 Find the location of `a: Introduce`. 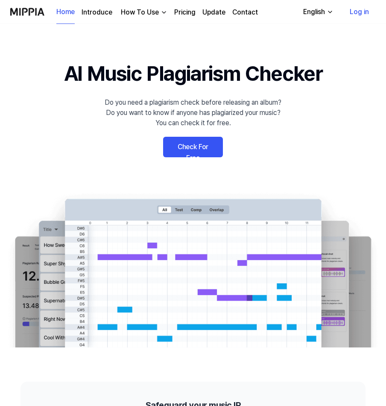

a: Introduce is located at coordinates (97, 12).